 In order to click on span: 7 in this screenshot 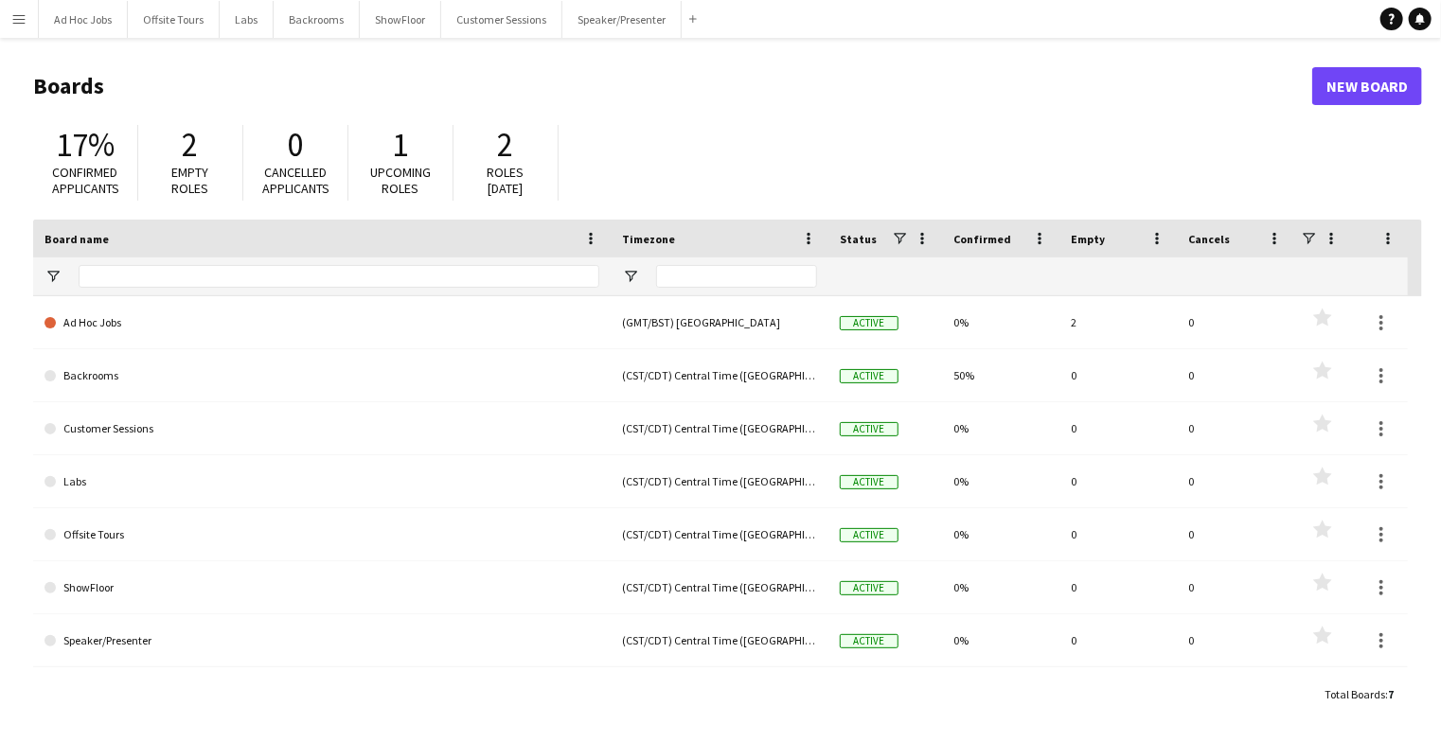, I will do `click(1391, 694)`.